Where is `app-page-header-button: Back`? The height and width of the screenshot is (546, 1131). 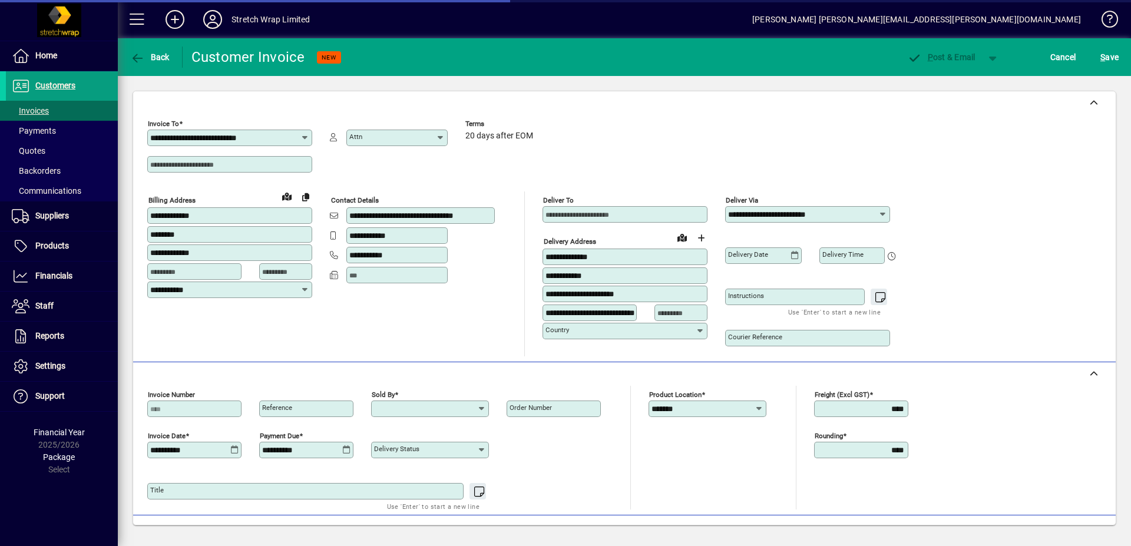
app-page-header-button: Back is located at coordinates (150, 57).